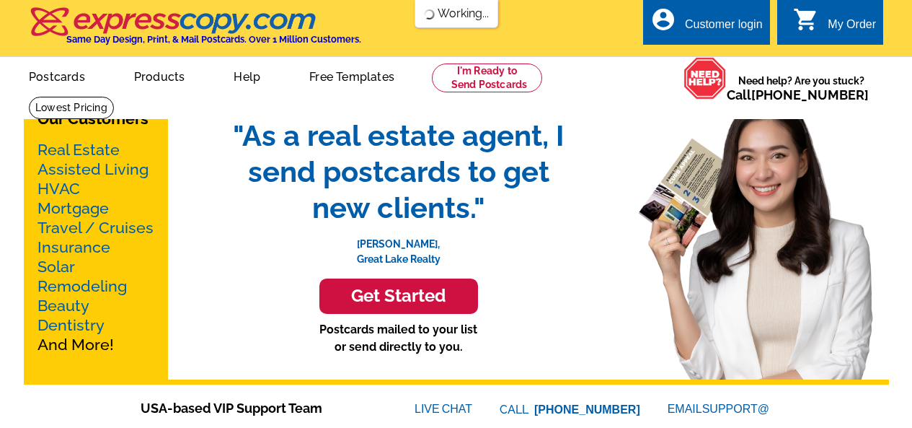 This screenshot has height=428, width=912. I want to click on span: "As a real estate agent, I send postcards to get new clients.", so click(399, 172).